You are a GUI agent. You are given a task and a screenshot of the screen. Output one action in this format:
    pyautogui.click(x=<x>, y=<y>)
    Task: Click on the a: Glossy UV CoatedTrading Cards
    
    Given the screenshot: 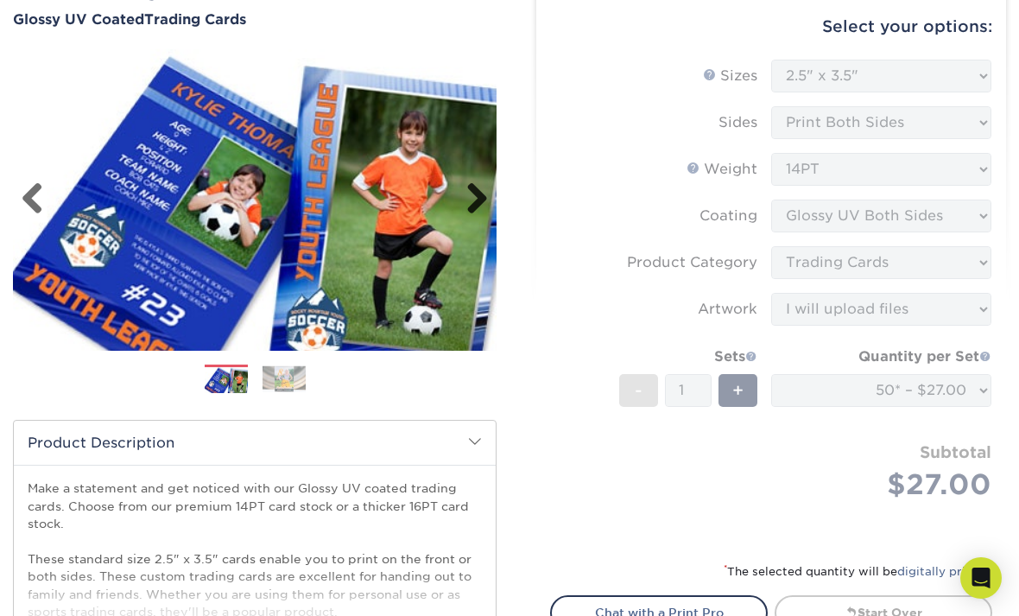 What is the action you would take?
    pyautogui.click(x=255, y=19)
    